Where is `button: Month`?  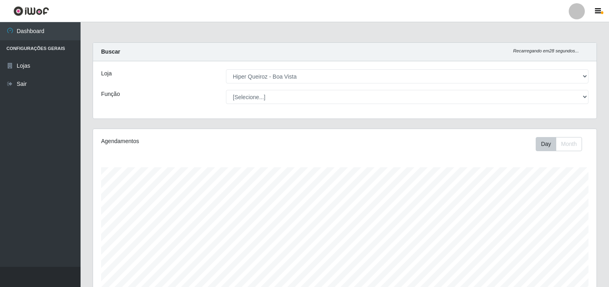
button: Month is located at coordinates (569, 144).